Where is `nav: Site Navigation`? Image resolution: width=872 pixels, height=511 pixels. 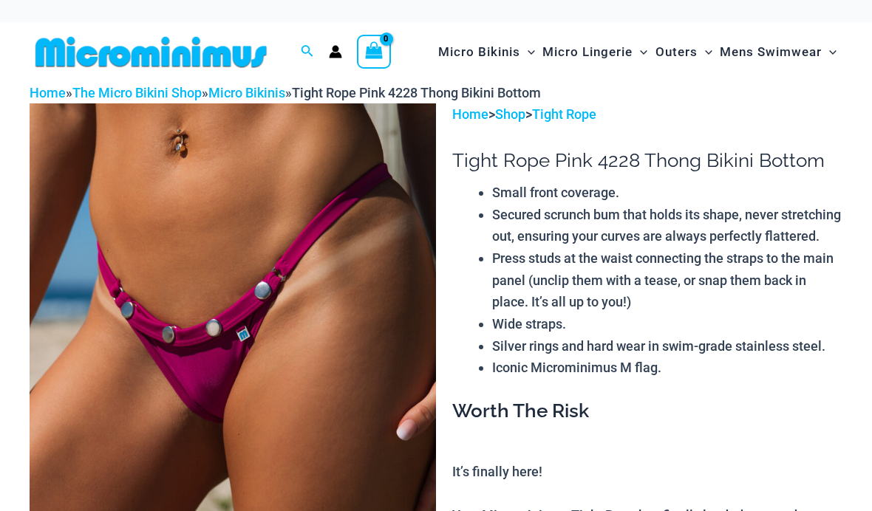 nav: Site Navigation is located at coordinates (637, 52).